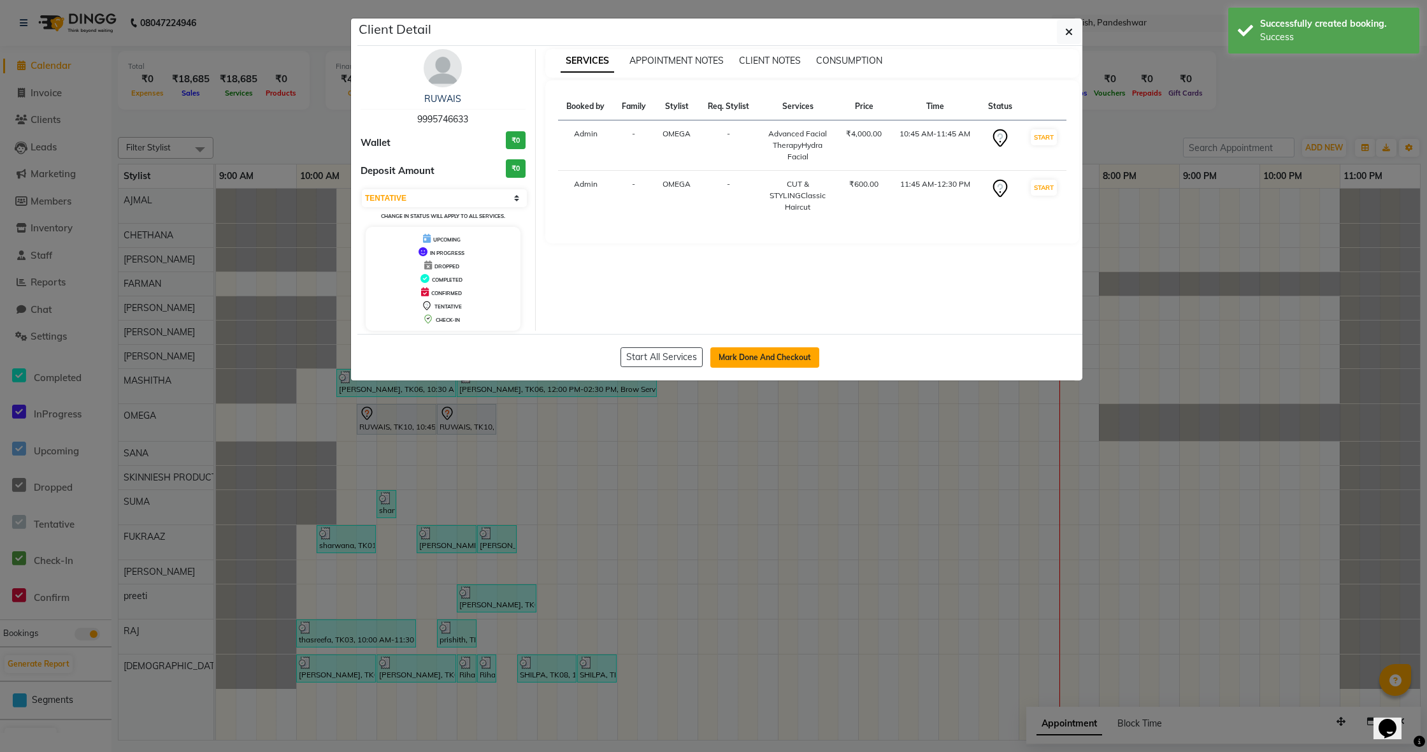  I want to click on th: Stylist, so click(677, 106).